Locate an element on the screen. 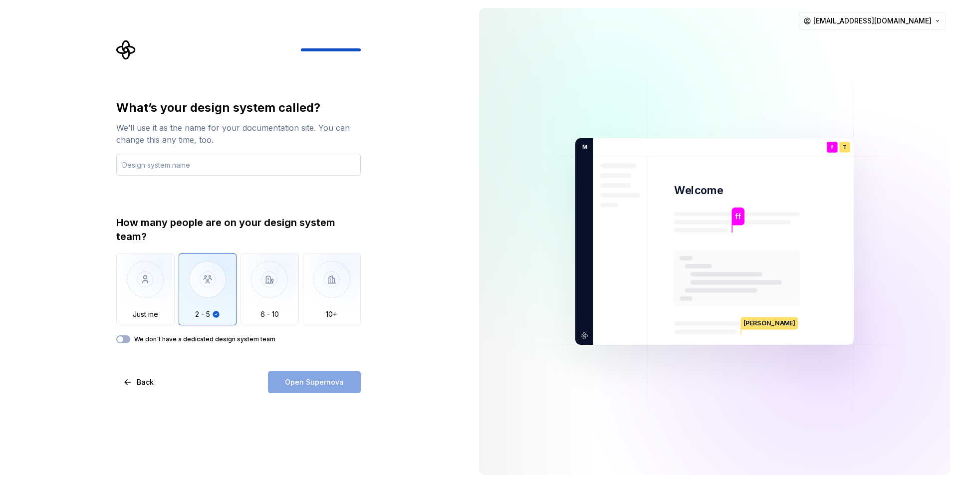  label: We don't have a dedicated design system team is located at coordinates (205, 339).